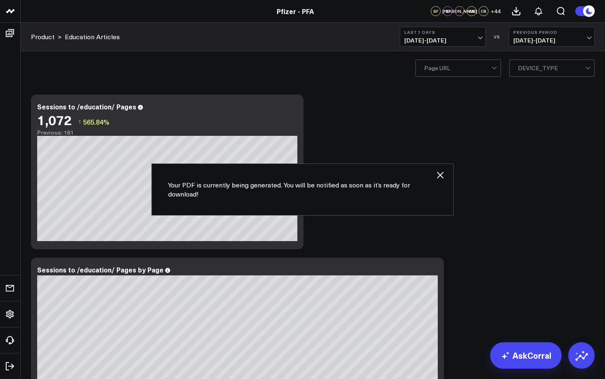 The width and height of the screenshot is (605, 379). Describe the element at coordinates (302, 189) in the screenshot. I see `p: Your PDF is currently being generated. You will be notified as soon as it’s ready for download!` at that location.